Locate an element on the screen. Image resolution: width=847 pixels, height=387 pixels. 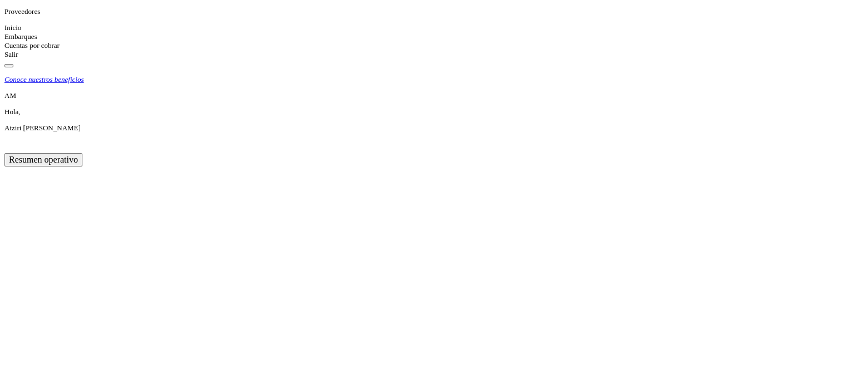
div: Cuentas por cobrar is located at coordinates (423, 46).